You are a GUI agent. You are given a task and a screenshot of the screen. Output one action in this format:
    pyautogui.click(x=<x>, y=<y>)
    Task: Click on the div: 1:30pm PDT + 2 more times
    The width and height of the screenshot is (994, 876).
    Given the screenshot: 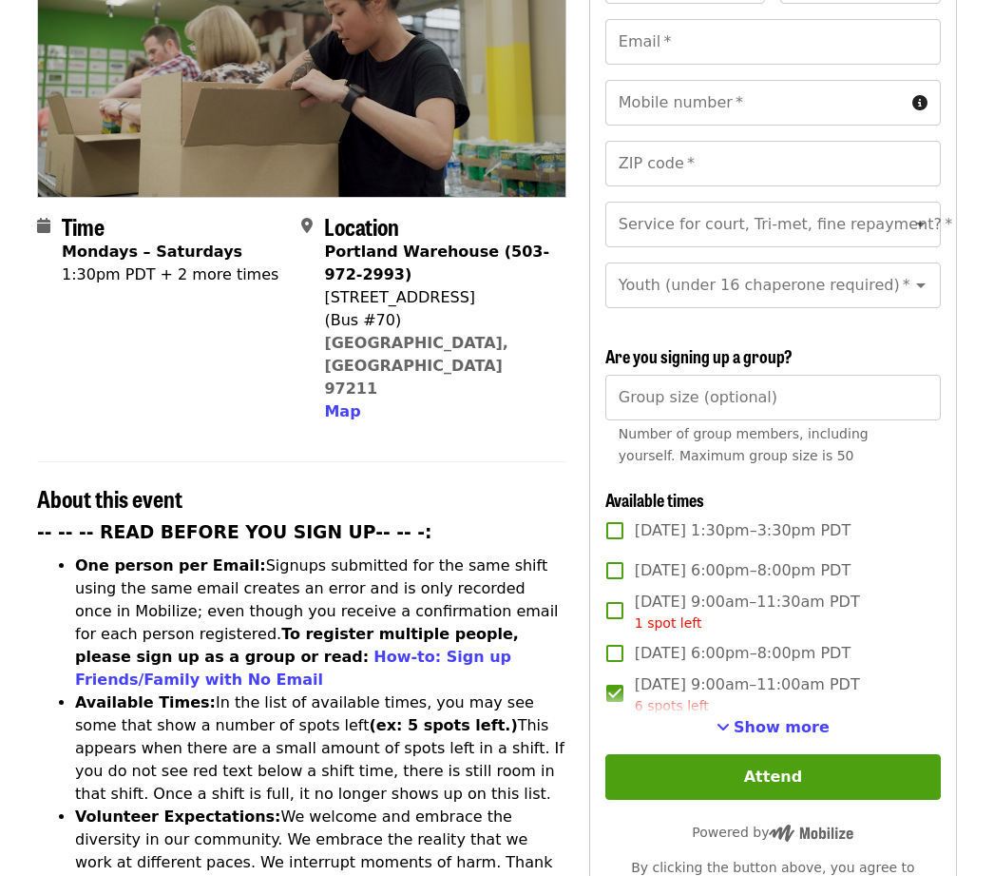 What is the action you would take?
    pyautogui.click(x=170, y=275)
    